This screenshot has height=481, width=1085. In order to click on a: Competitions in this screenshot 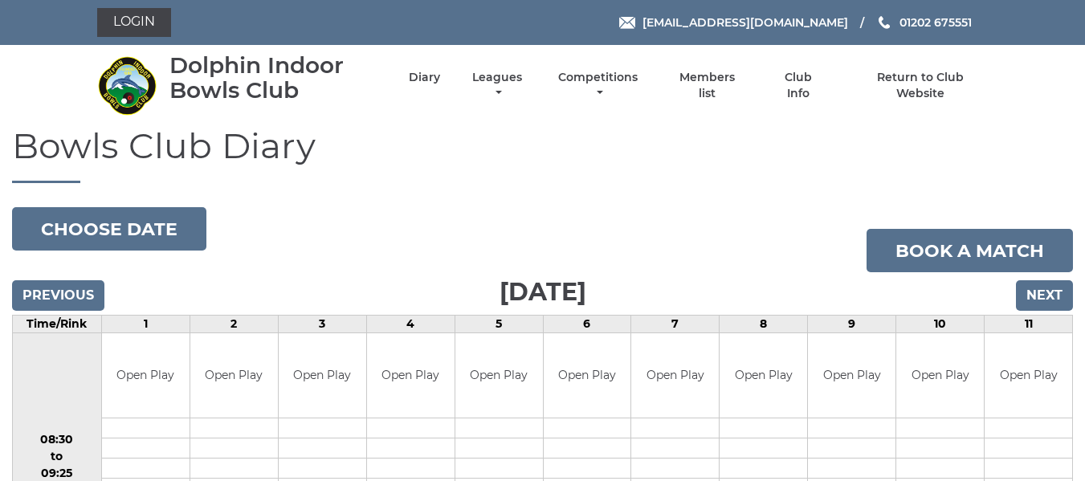, I will do `click(598, 85)`.